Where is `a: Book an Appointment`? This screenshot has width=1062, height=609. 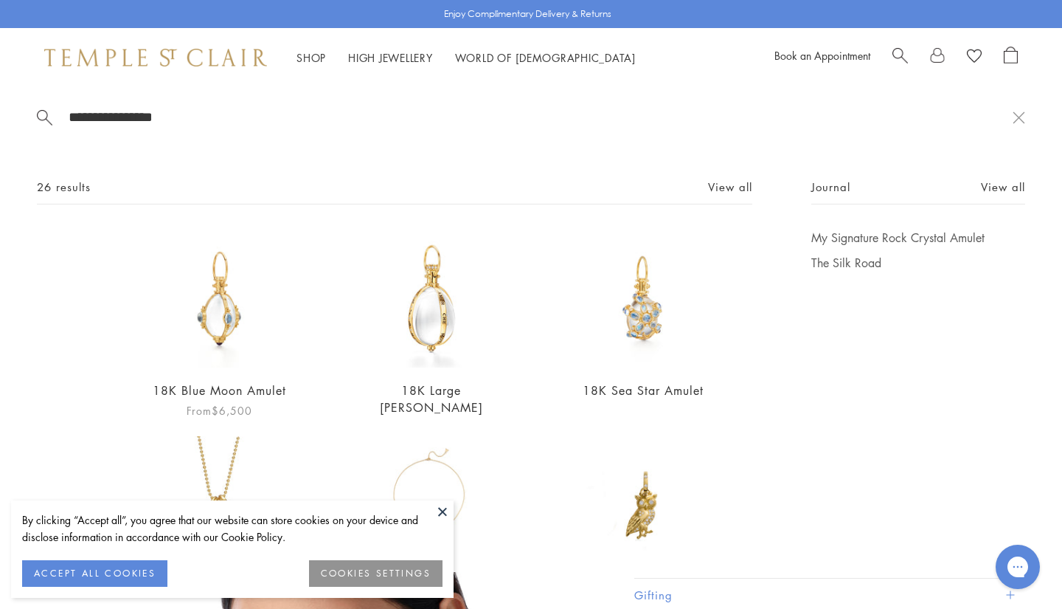
a: Book an Appointment is located at coordinates (823, 55).